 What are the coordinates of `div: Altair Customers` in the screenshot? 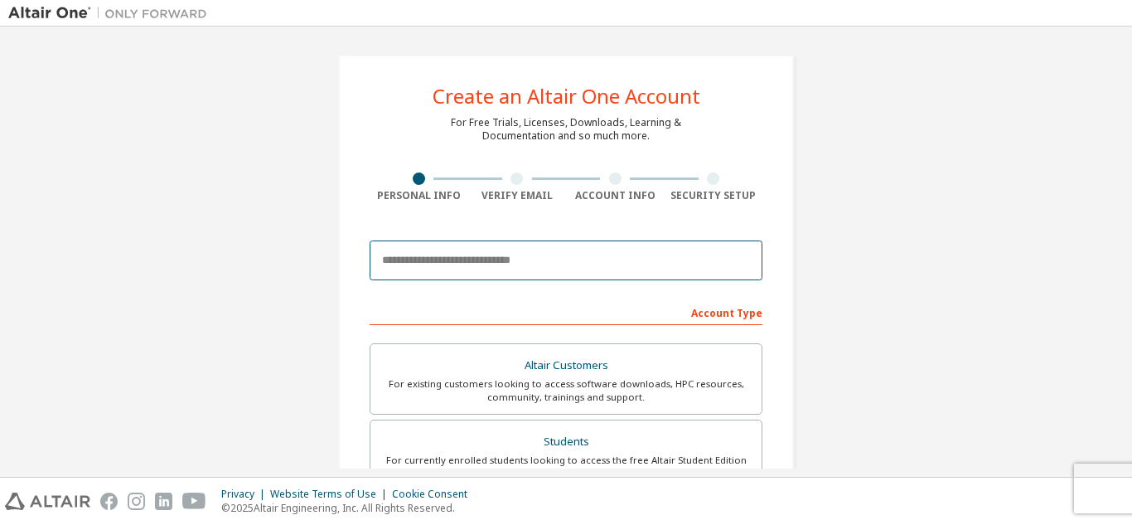 It's located at (566, 366).